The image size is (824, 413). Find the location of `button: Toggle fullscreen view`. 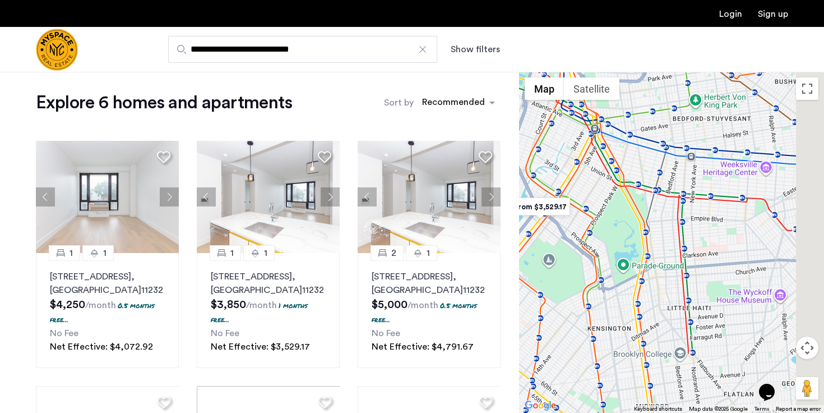

button: Toggle fullscreen view is located at coordinates (807, 89).